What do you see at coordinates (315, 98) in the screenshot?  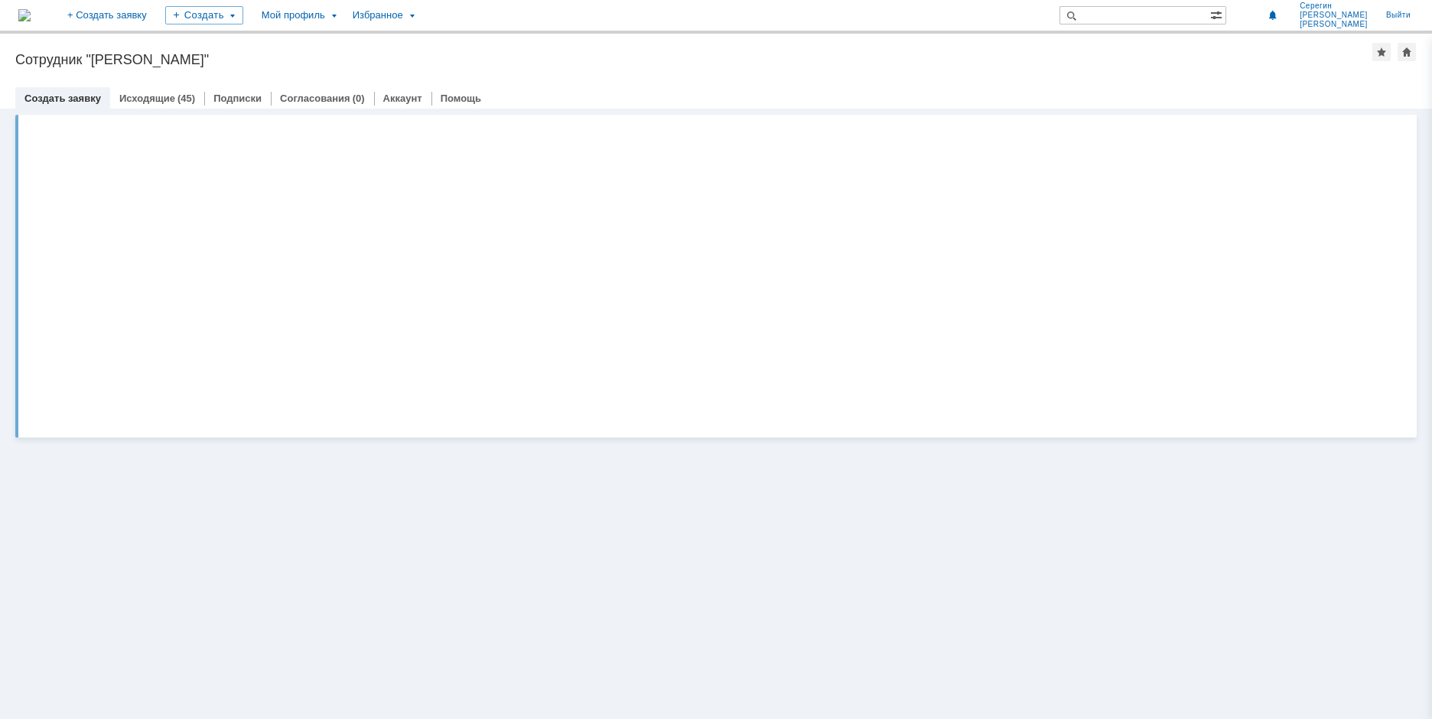 I see `a: Согласования` at bounding box center [315, 98].